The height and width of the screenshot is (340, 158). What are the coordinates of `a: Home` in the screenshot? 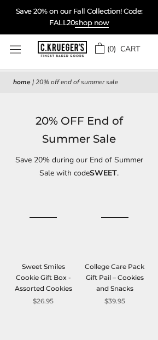 It's located at (22, 82).